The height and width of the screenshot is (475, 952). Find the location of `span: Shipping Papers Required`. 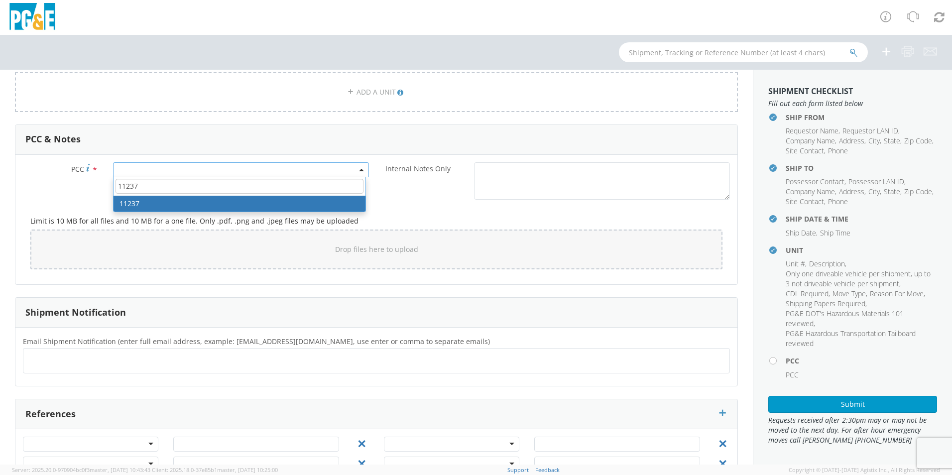

span: Shipping Papers Required is located at coordinates (826, 303).